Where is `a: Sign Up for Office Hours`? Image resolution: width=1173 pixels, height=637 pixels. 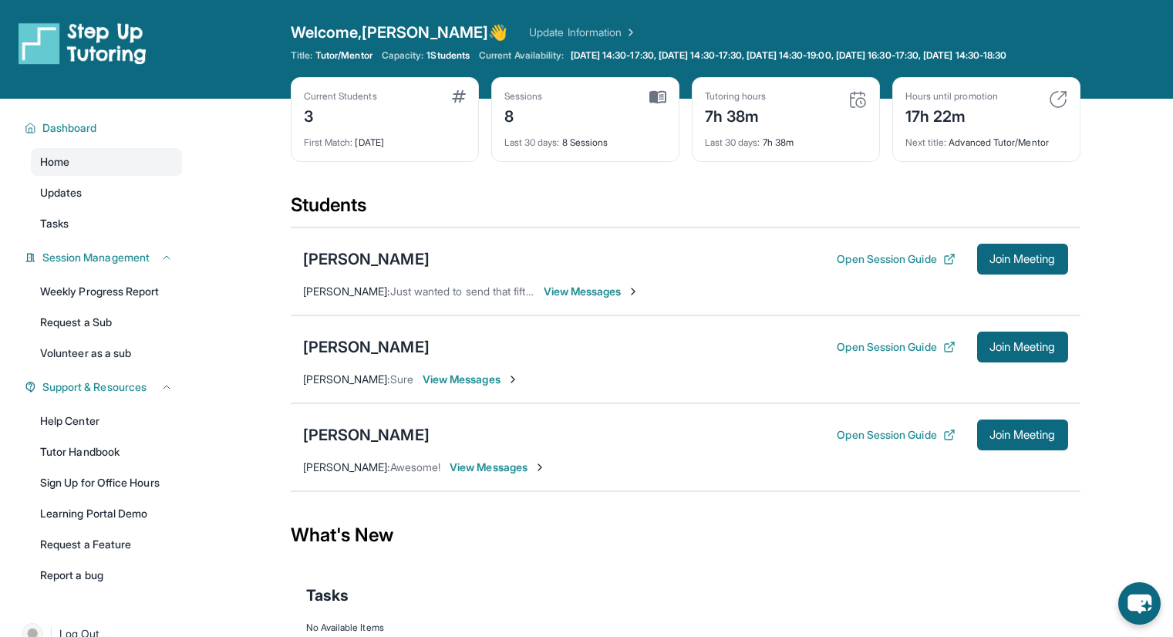 a: Sign Up for Office Hours is located at coordinates (106, 483).